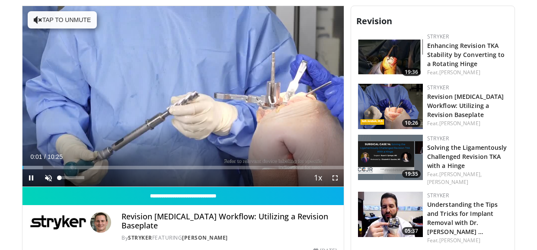  I want to click on span: 05:37, so click(411, 231).